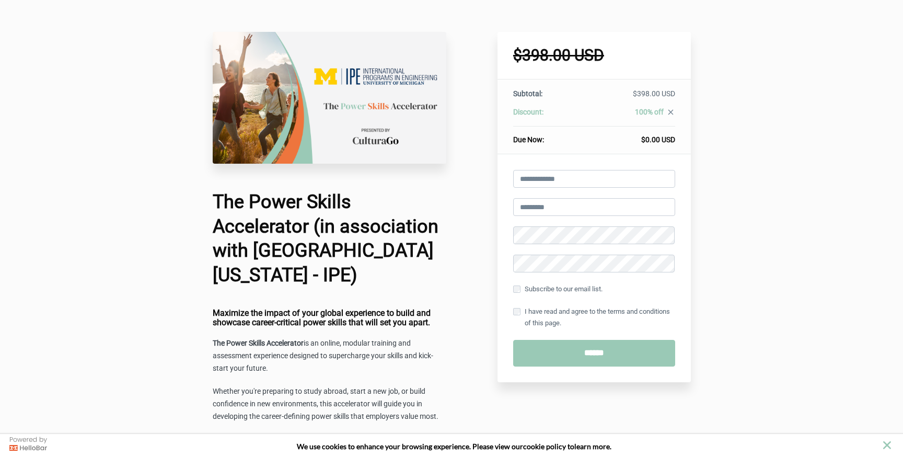 The width and height of the screenshot is (903, 456). Describe the element at coordinates (628, 97) in the screenshot. I see `td: $398.00 USD` at that location.